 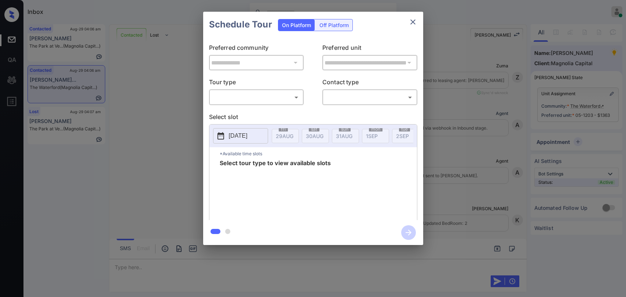 I want to click on p: *Available time slots, so click(x=318, y=154).